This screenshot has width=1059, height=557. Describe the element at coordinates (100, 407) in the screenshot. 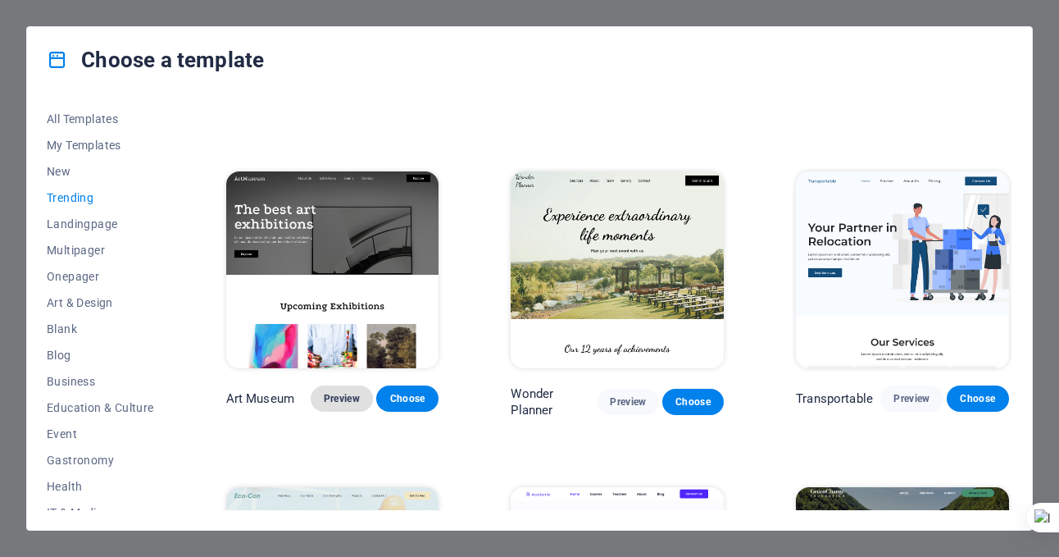

I see `span: Education & Culture` at that location.